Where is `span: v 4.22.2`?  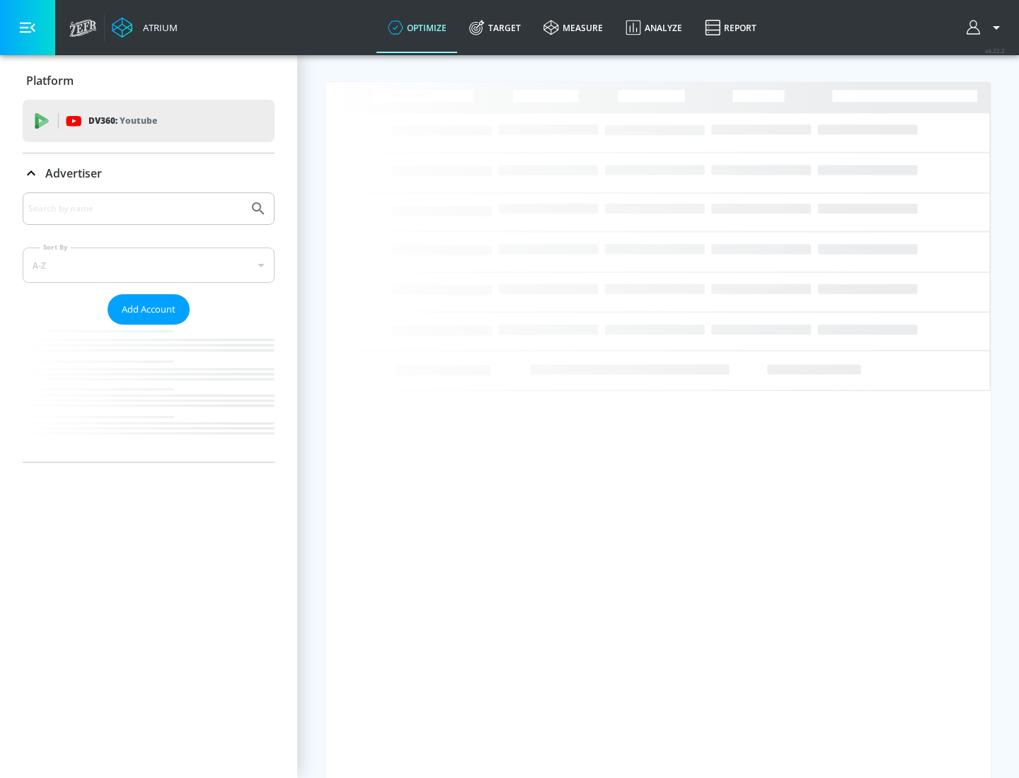
span: v 4.22.2 is located at coordinates (995, 50).